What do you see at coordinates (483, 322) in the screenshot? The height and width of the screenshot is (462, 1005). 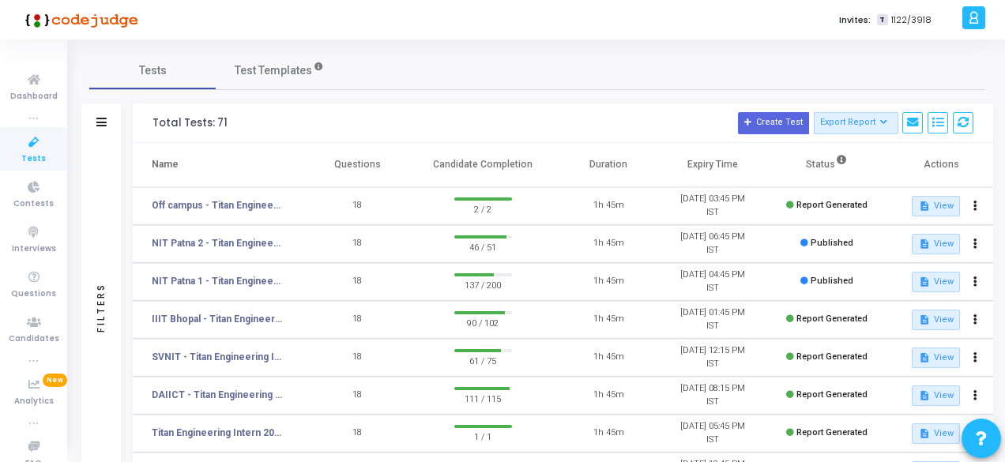 I see `span: 90 / 102` at bounding box center [483, 322].